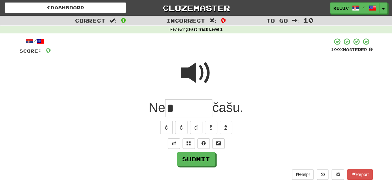 This screenshot has width=392, height=185. Describe the element at coordinates (226, 128) in the screenshot. I see `button: ž` at that location.